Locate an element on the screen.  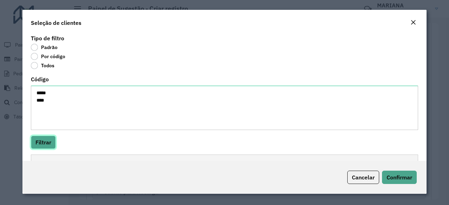
label: Tipo de filtro is located at coordinates (47, 38).